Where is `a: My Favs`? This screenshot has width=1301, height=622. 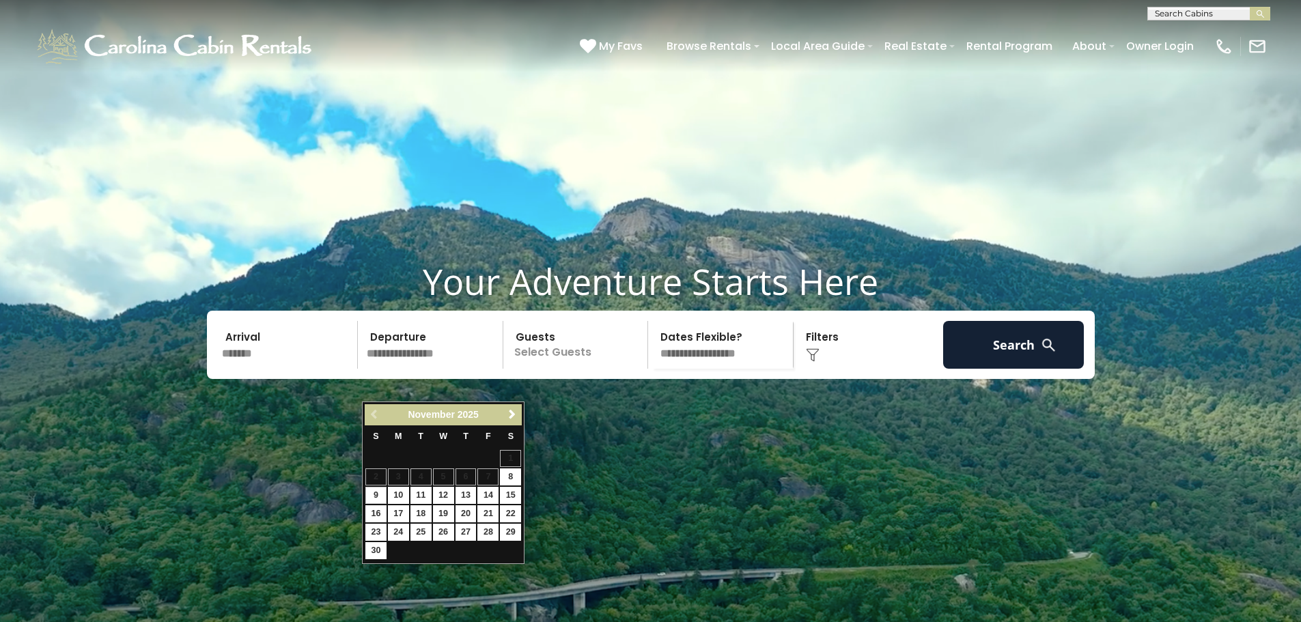
a: My Favs is located at coordinates (613, 46).